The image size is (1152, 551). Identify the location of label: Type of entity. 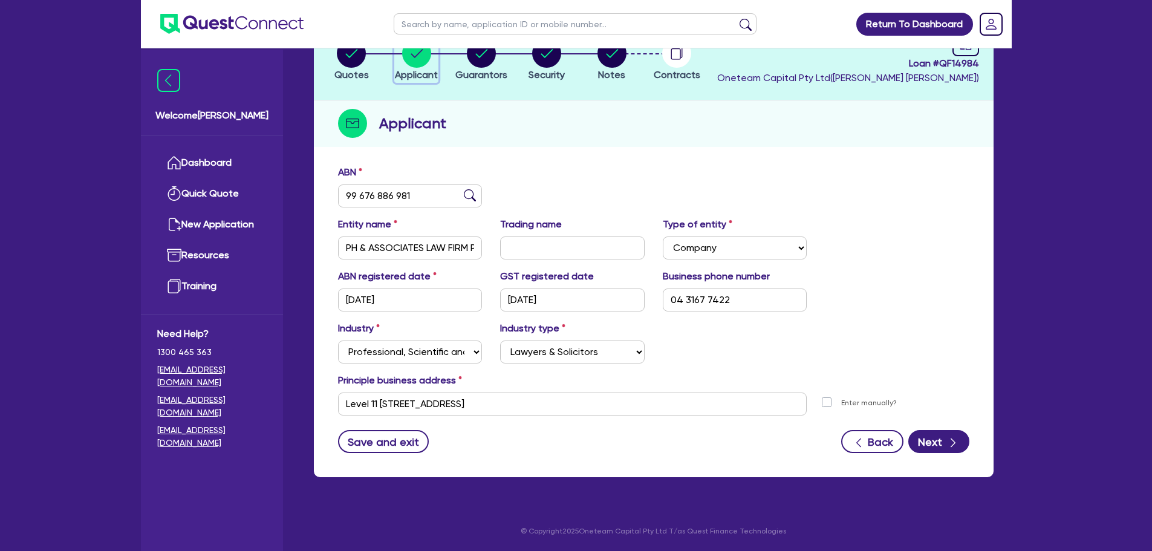
(697, 224).